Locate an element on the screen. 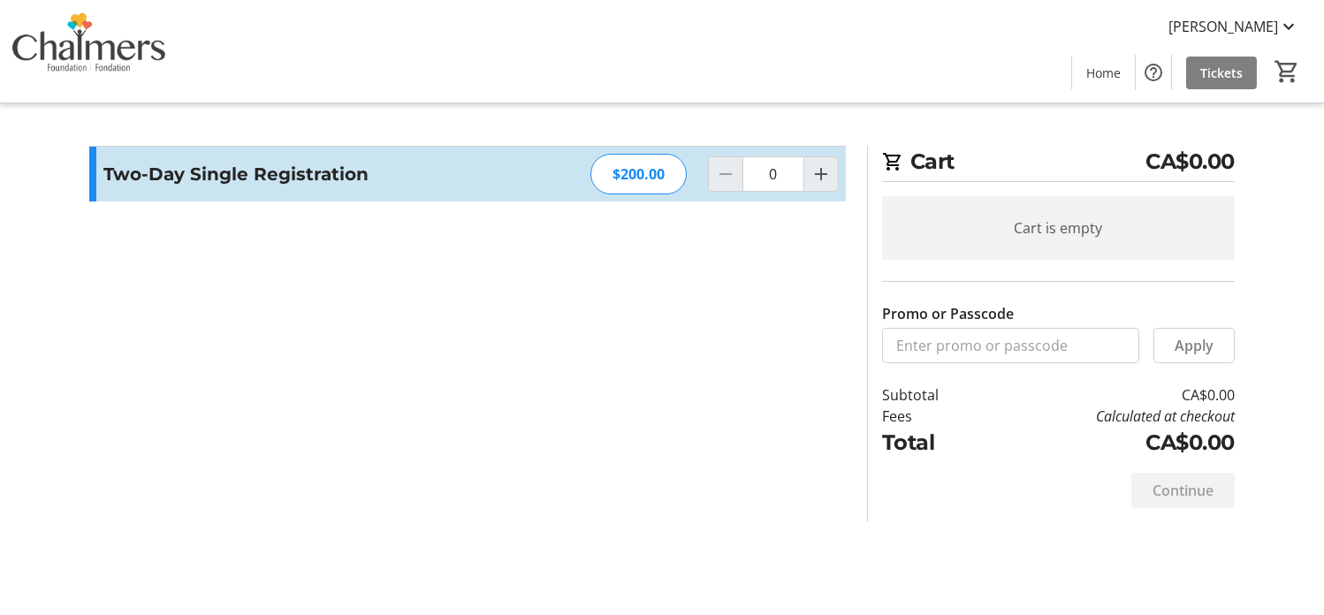  span: Apply is located at coordinates (1194, 345).